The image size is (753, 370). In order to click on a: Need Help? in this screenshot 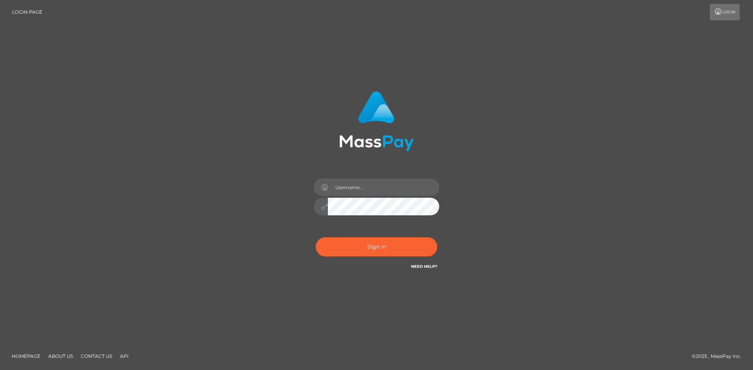, I will do `click(424, 267)`.